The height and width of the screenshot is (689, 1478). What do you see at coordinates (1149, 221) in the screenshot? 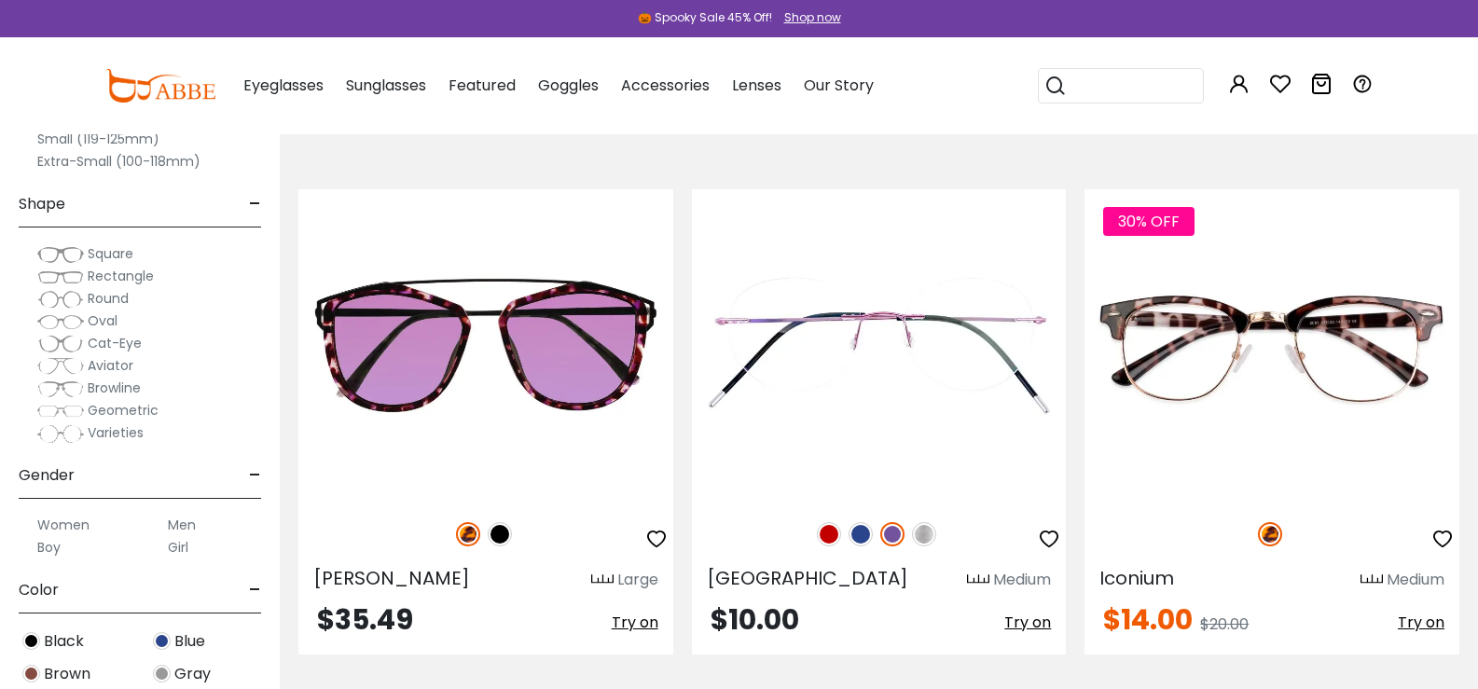
I see `span: 30% OFF` at bounding box center [1149, 221].